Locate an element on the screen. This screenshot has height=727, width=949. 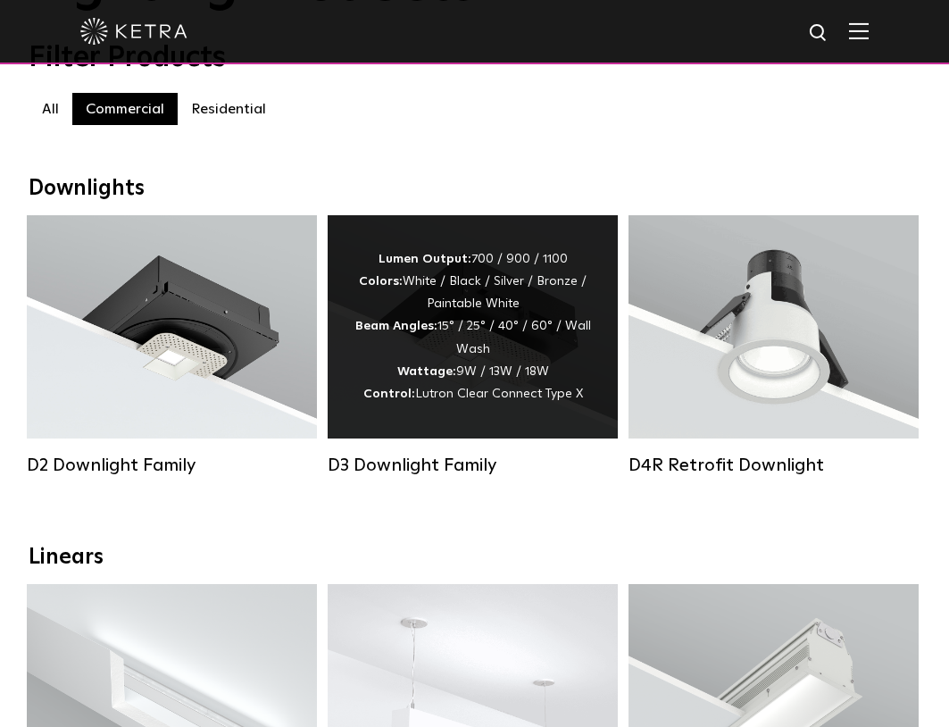
div: D2 Downlight Family is located at coordinates (171, 465).